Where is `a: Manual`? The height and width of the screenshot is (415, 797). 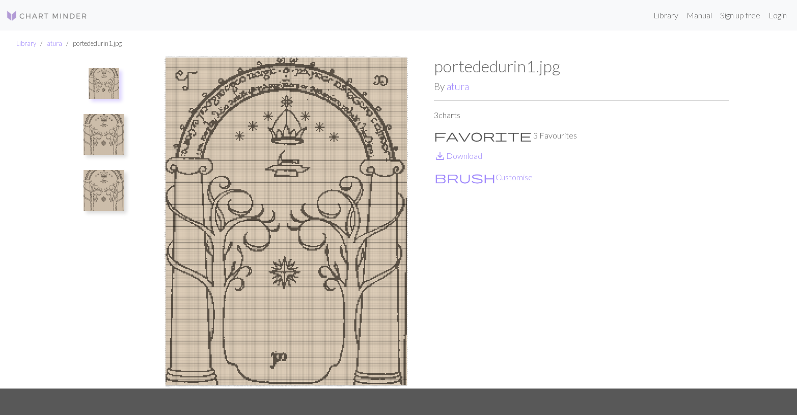
a: Manual is located at coordinates (699, 15).